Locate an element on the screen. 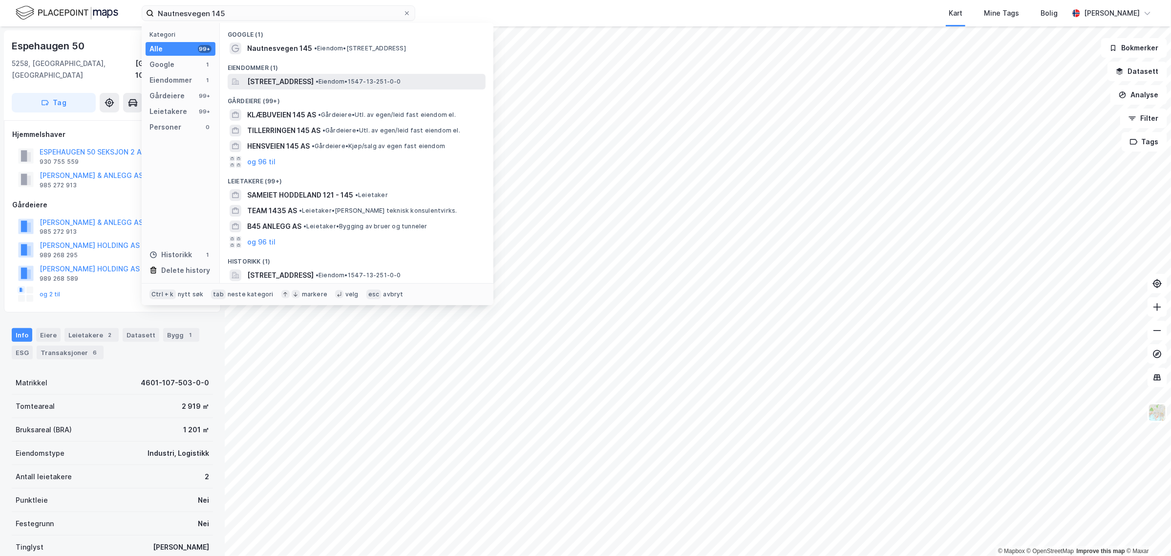 The height and width of the screenshot is (556, 1171). div: Industri, Logistikk is located at coordinates (178, 453).